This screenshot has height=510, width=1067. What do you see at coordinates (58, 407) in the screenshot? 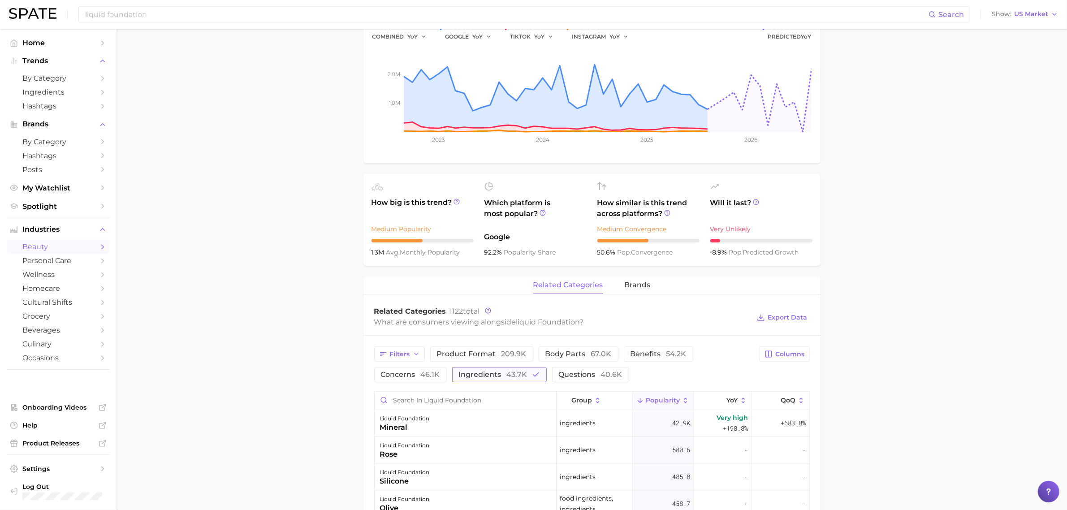
I see `span: Onboarding Videos` at bounding box center [58, 407].